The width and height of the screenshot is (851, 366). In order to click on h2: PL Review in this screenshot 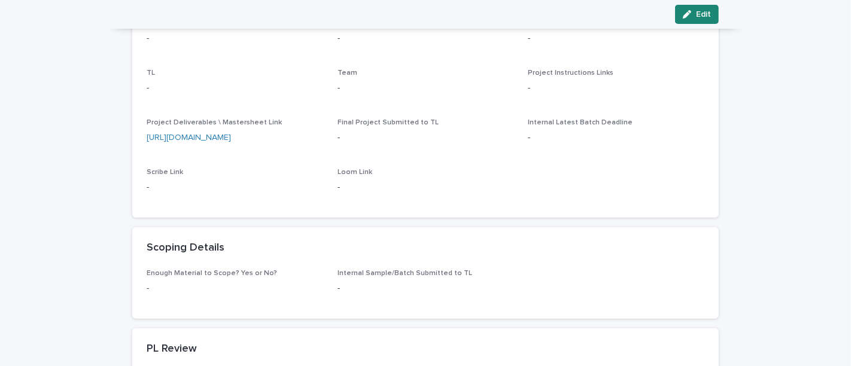, I will do `click(172, 350)`.